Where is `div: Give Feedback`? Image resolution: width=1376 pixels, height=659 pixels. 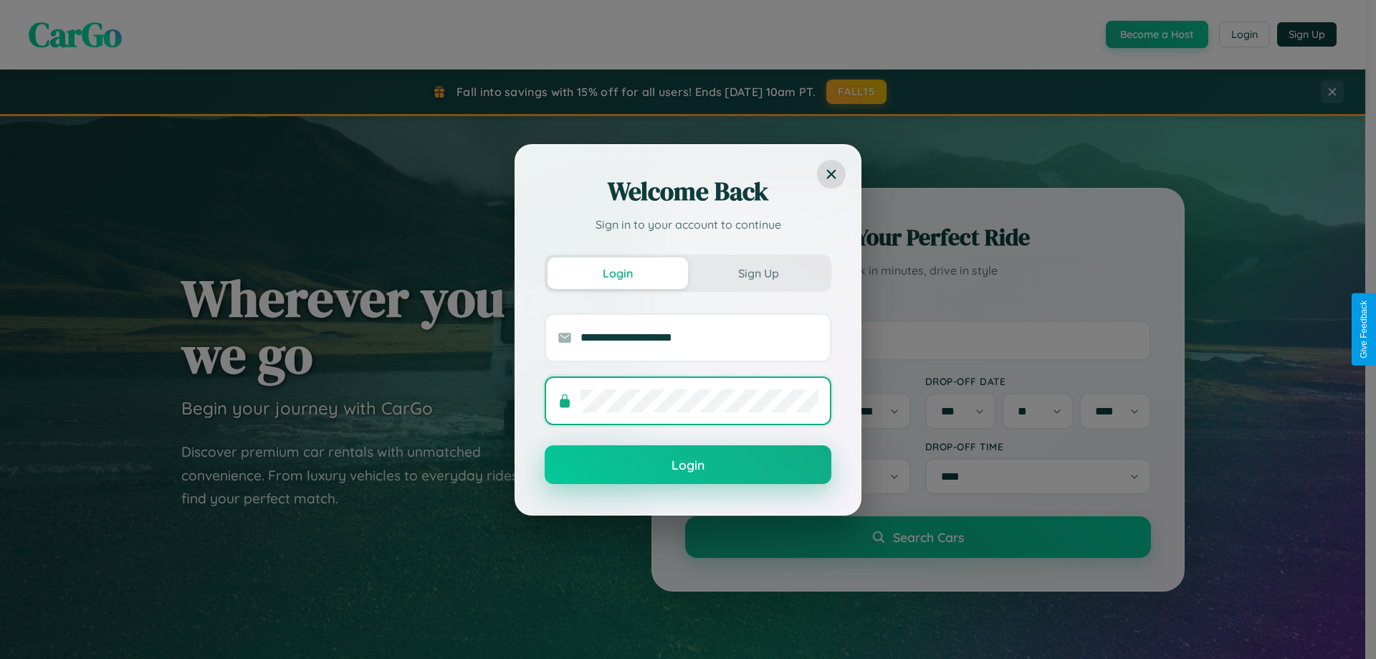 div: Give Feedback is located at coordinates (1364, 329).